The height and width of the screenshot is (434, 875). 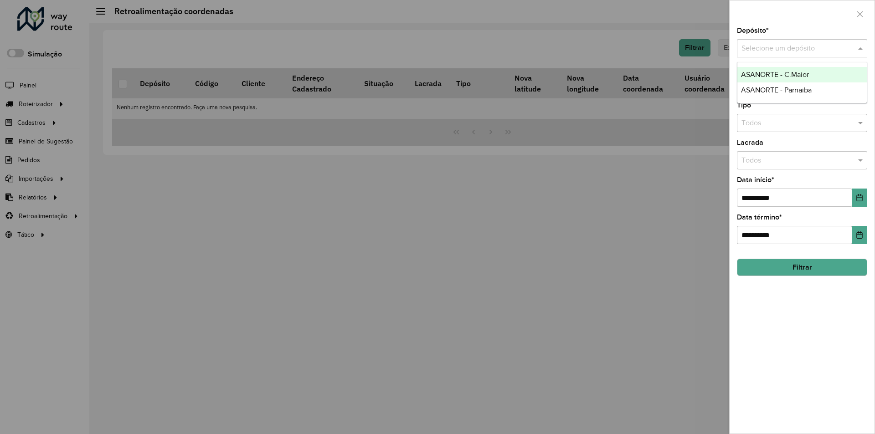 I want to click on button: Filtrar, so click(x=802, y=268).